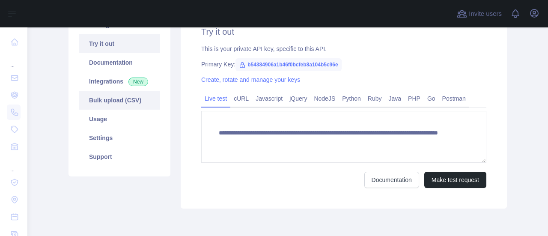  I want to click on a: Live test, so click(216, 98).